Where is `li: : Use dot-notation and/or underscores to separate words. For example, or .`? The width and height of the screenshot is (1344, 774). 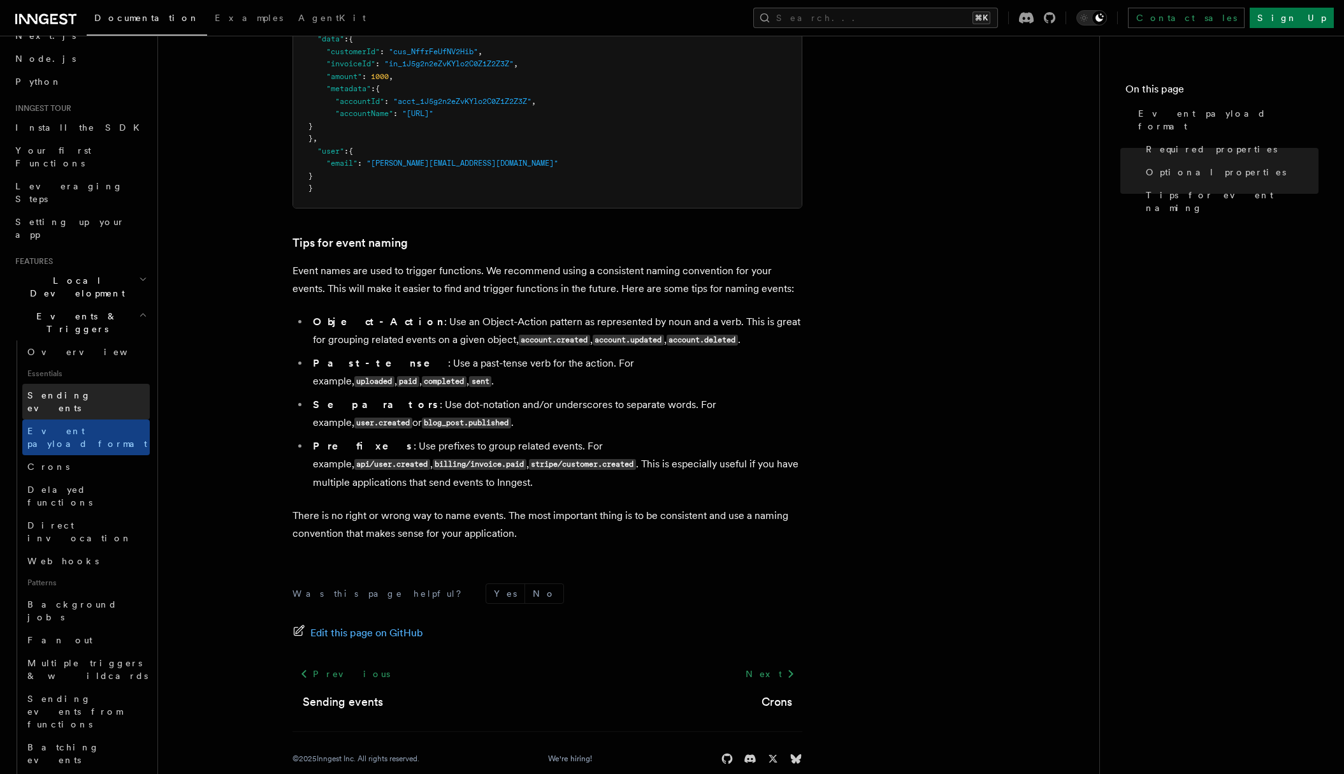 li: : Use dot-notation and/or underscores to separate words. For example, or . is located at coordinates (556, 414).